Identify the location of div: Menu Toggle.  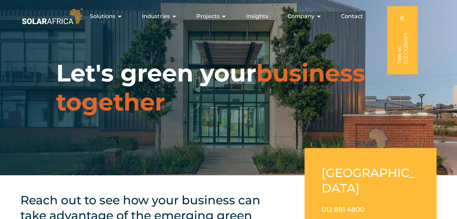
(226, 16).